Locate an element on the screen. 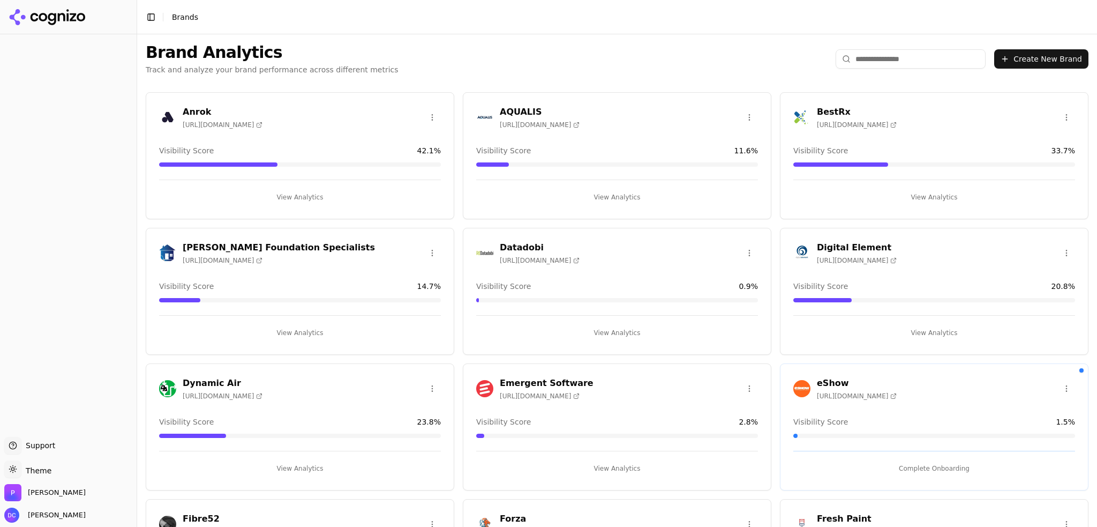 This screenshot has height=527, width=1097. button: Complete Onboarding is located at coordinates (934, 468).